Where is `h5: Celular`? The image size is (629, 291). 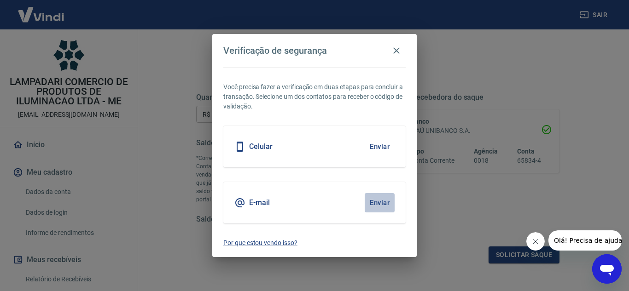
h5: Celular is located at coordinates (261, 147).